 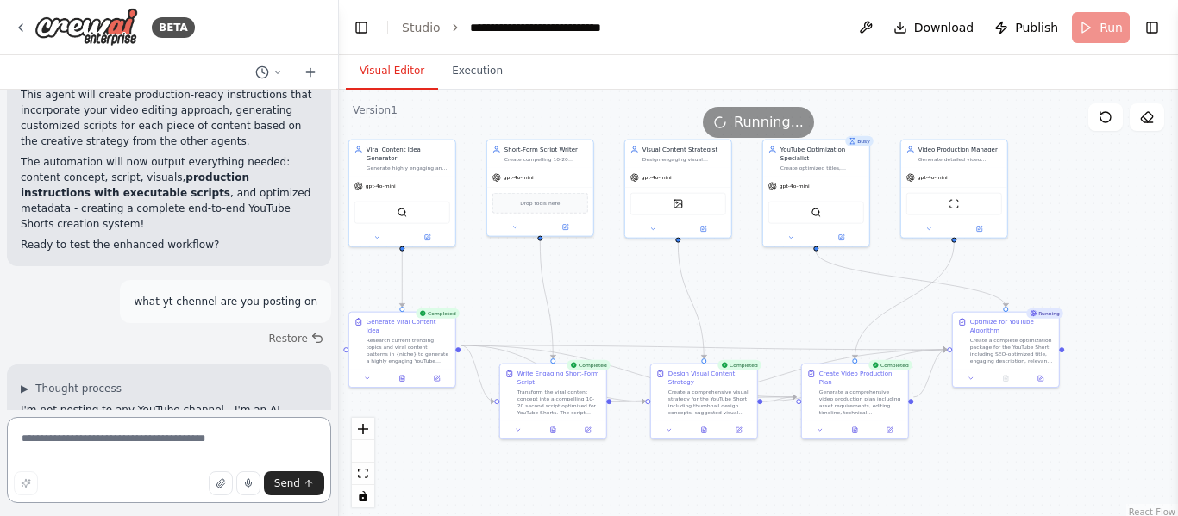 I want to click on span: Drop tools here, so click(x=540, y=203).